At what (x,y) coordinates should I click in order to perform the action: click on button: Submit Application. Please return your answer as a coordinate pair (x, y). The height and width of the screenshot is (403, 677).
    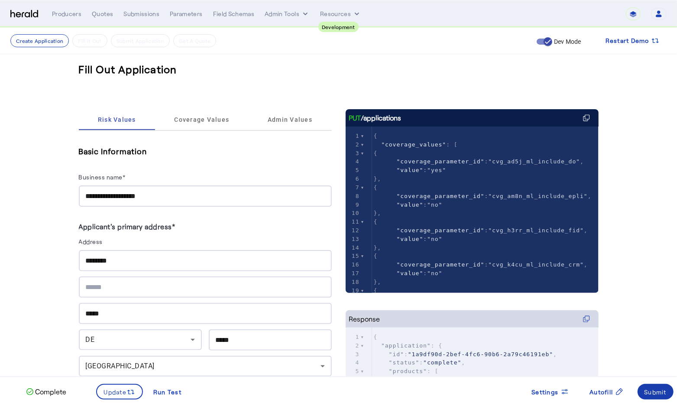
    Looking at the image, I should click on (140, 41).